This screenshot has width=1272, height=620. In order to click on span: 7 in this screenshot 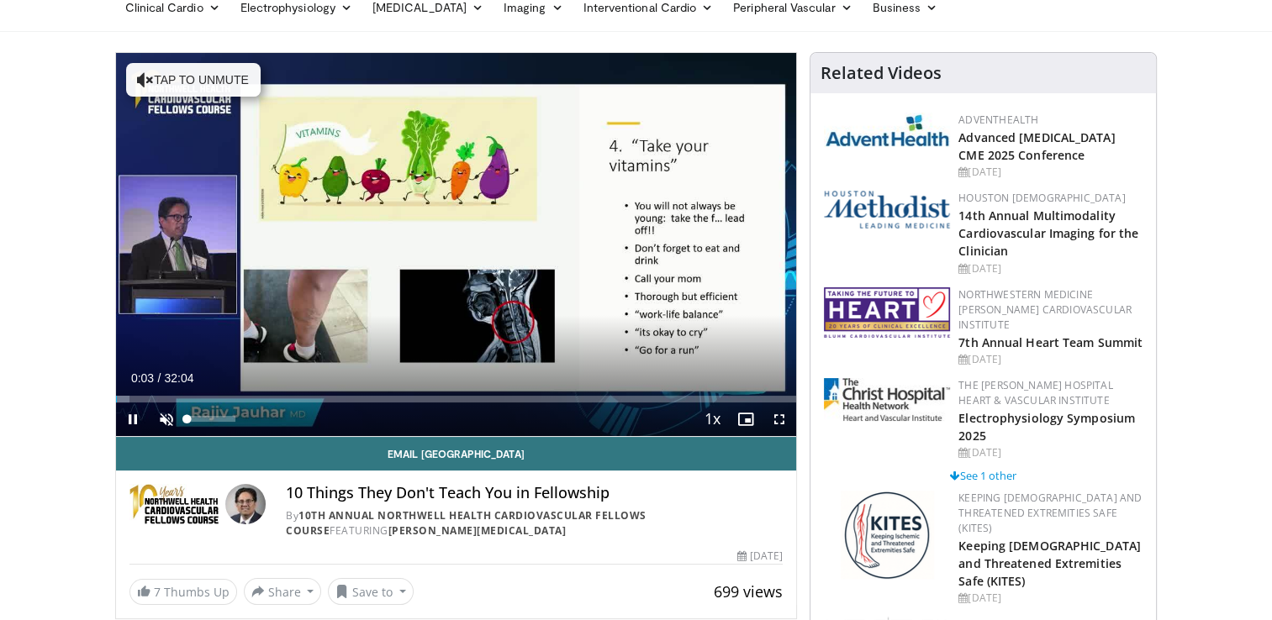, I will do `click(157, 592)`.